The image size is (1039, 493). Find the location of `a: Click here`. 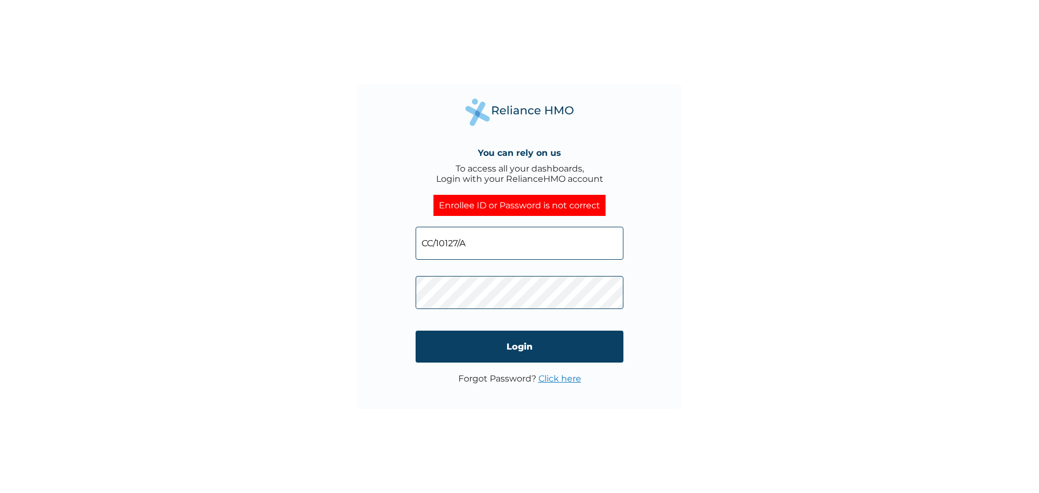

a: Click here is located at coordinates (559, 378).